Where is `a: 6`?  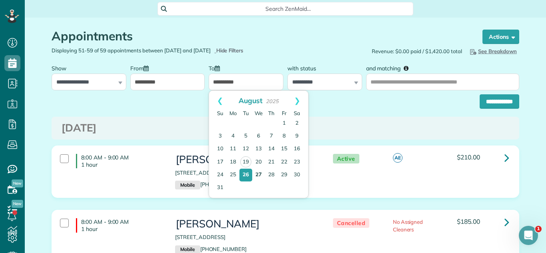
a: 6 is located at coordinates (258, 136).